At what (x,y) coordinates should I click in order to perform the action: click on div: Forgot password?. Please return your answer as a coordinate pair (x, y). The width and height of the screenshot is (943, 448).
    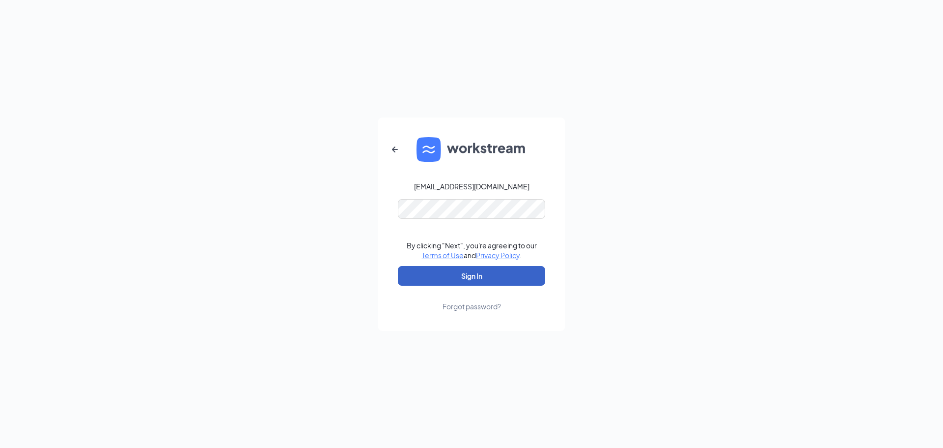
    Looking at the image, I should click on (472, 306).